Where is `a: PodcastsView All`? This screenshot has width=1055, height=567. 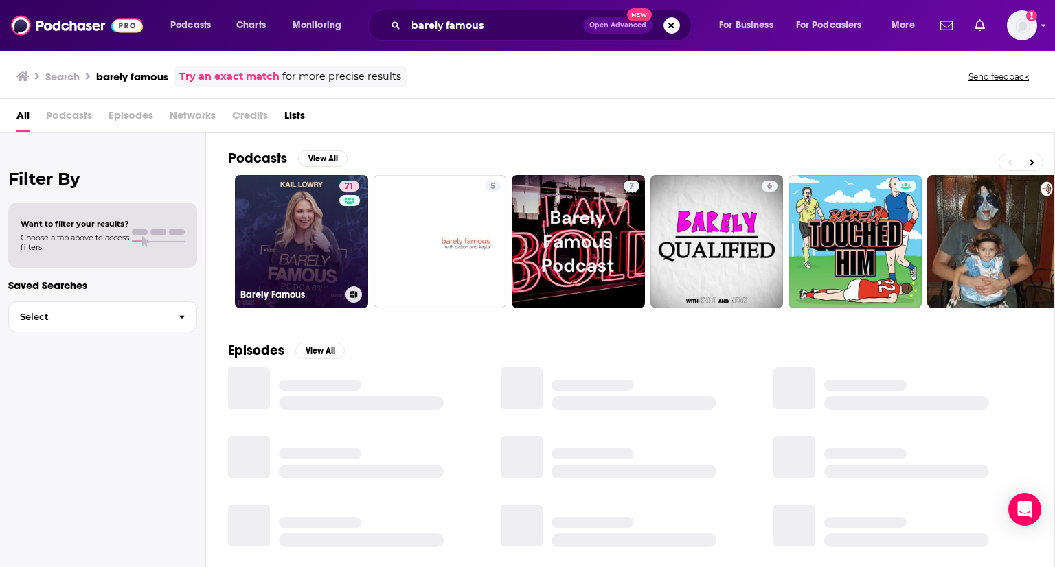 a: PodcastsView All is located at coordinates (288, 158).